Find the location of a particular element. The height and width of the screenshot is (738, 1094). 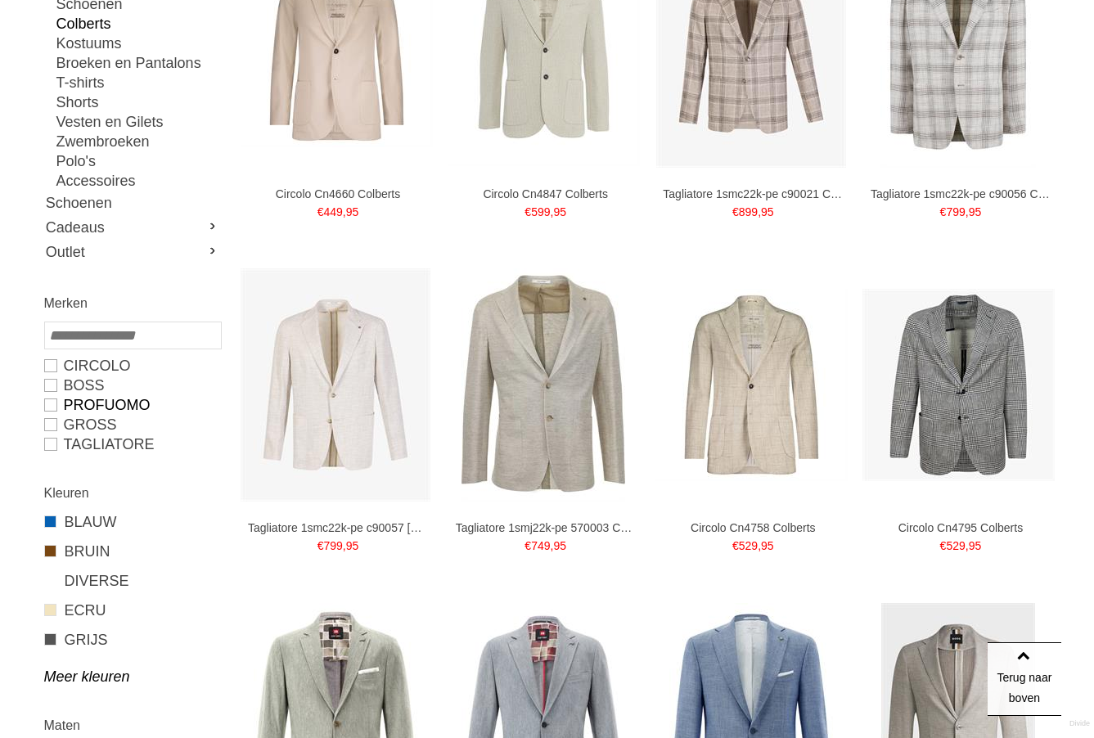

a: Meer kleuren is located at coordinates (132, 676).